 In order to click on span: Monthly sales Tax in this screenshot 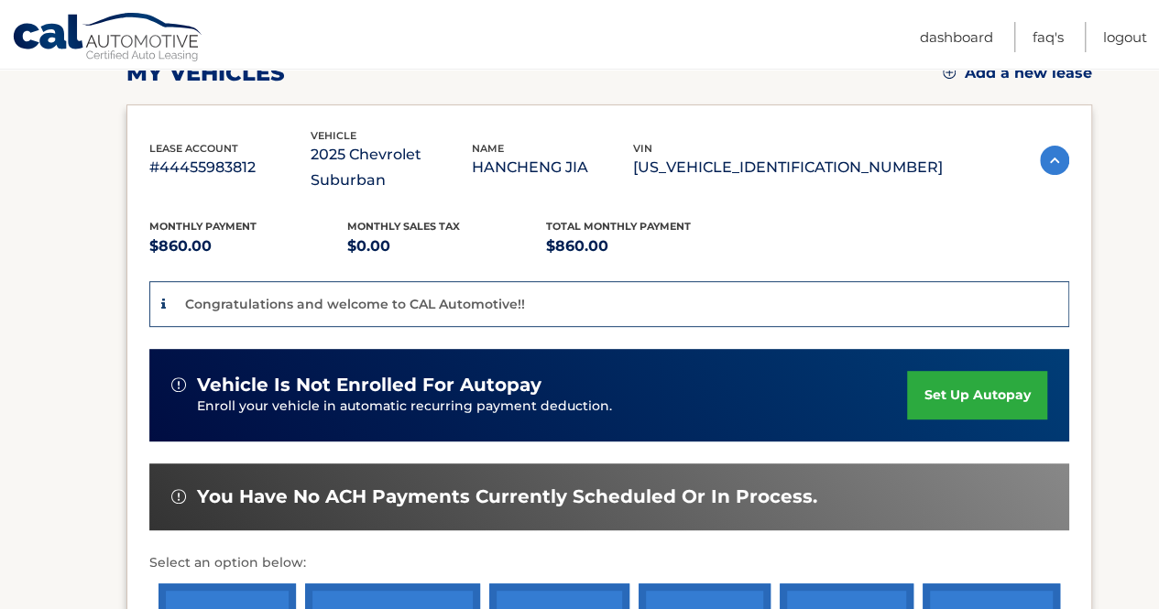, I will do `click(403, 226)`.